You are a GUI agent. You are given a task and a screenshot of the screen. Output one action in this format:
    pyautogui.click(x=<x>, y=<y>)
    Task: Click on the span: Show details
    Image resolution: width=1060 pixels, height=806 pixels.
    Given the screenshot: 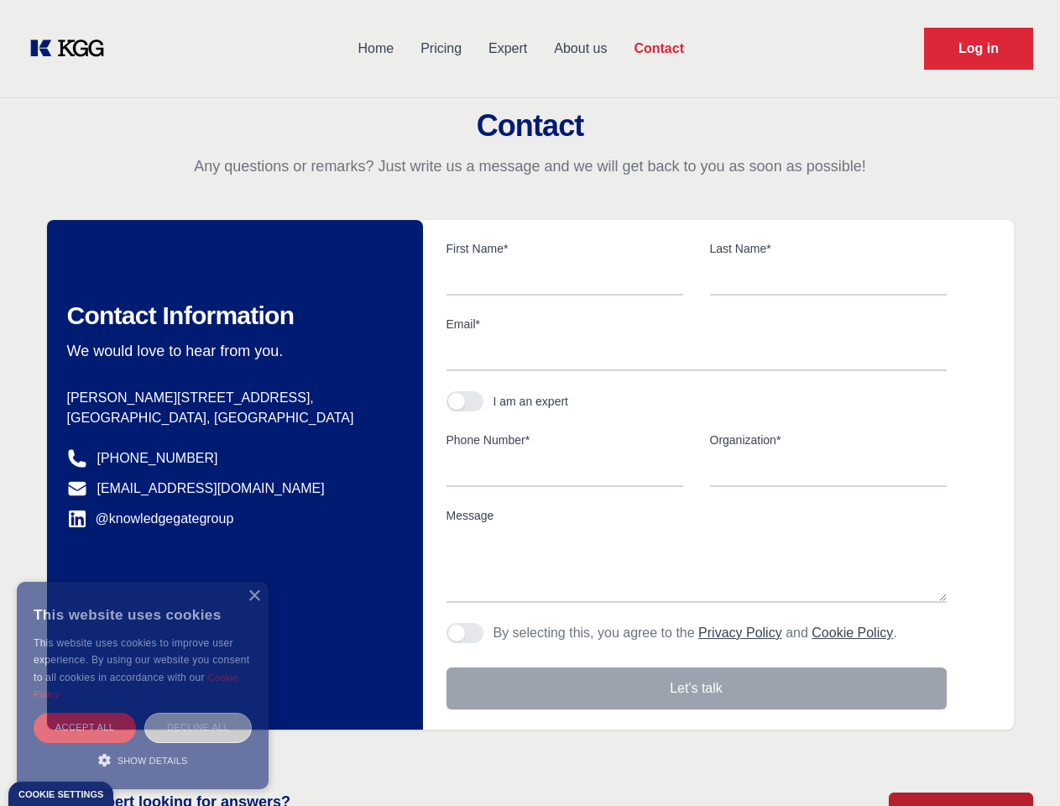 What is the action you would take?
    pyautogui.click(x=153, y=761)
    